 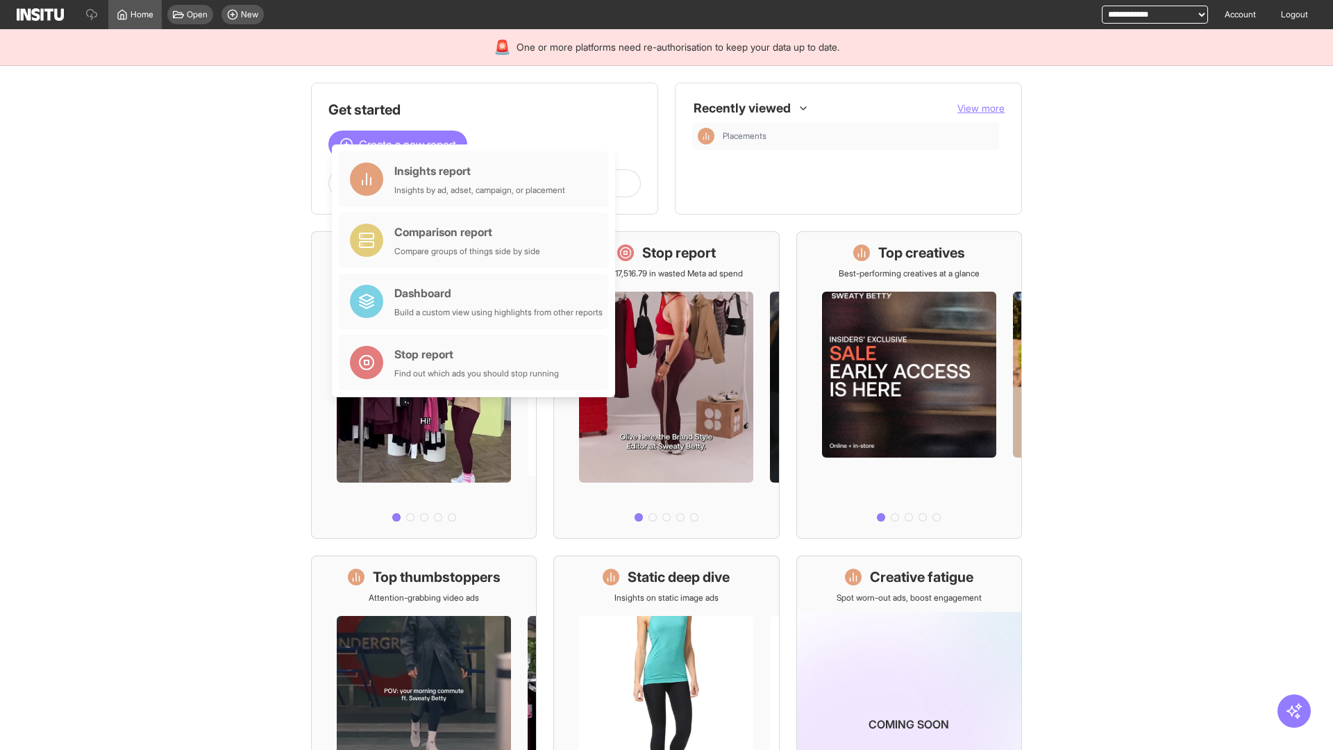 I want to click on p: Best-performing creatives at a glance, so click(x=909, y=274).